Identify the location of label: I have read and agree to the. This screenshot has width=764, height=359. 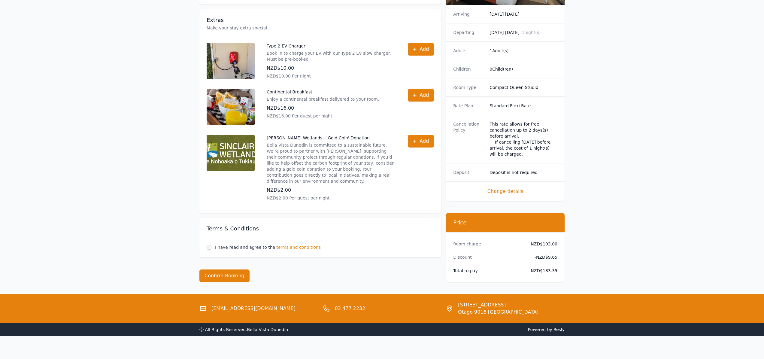
(245, 247).